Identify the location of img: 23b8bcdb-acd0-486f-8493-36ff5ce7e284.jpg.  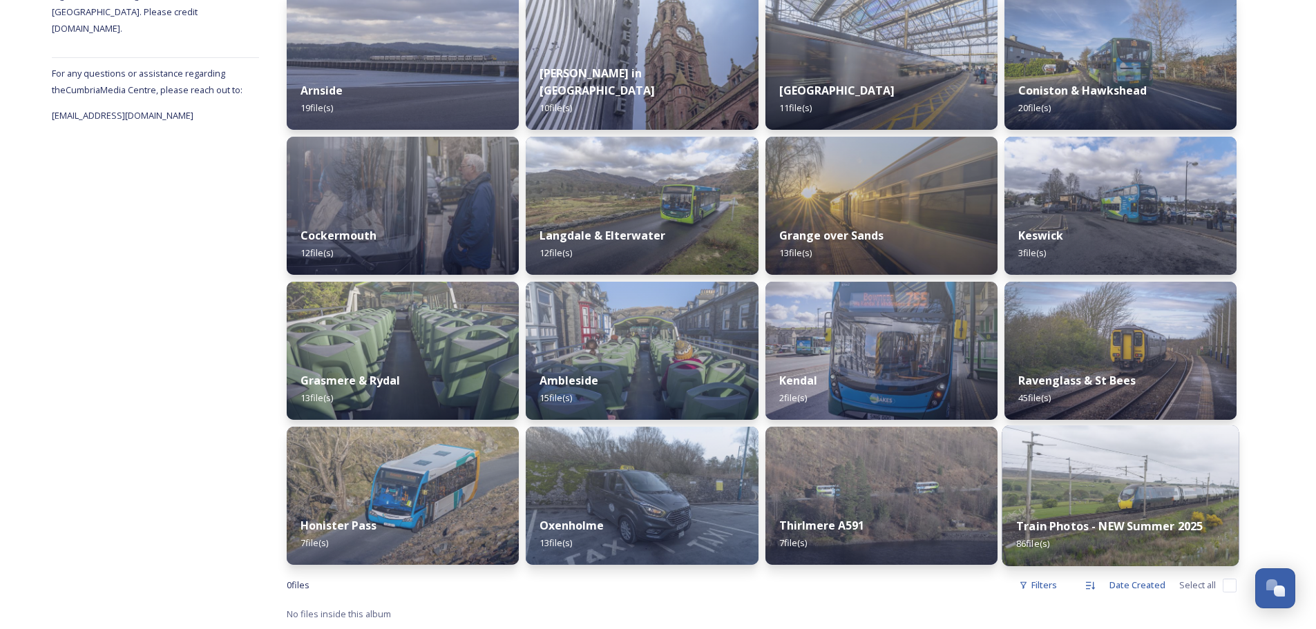
(642, 206).